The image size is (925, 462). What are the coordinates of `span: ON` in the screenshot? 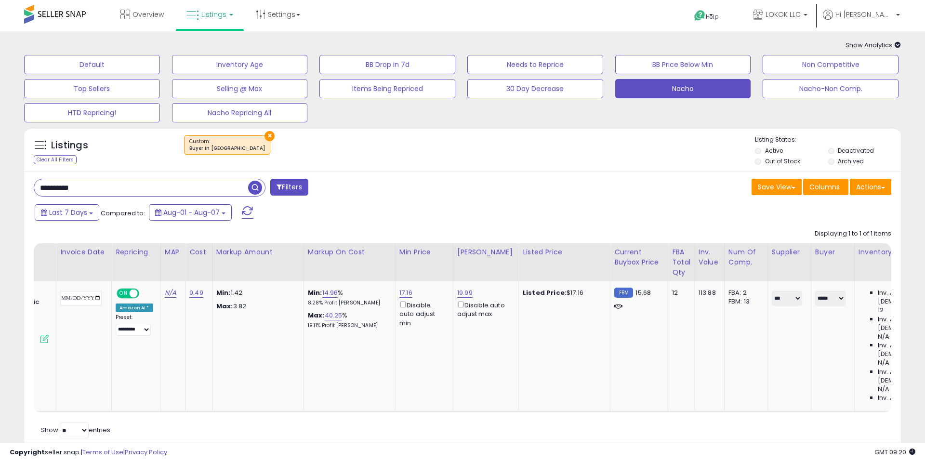 It's located at (123, 293).